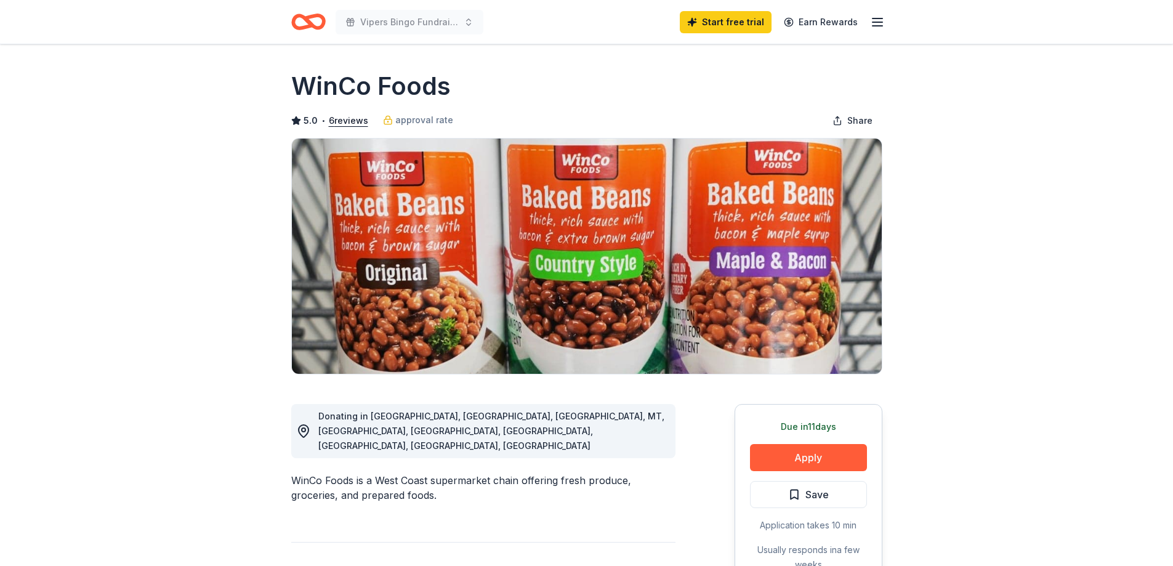 Image resolution: width=1173 pixels, height=566 pixels. Describe the element at coordinates (424, 120) in the screenshot. I see `span: approval rate` at that location.